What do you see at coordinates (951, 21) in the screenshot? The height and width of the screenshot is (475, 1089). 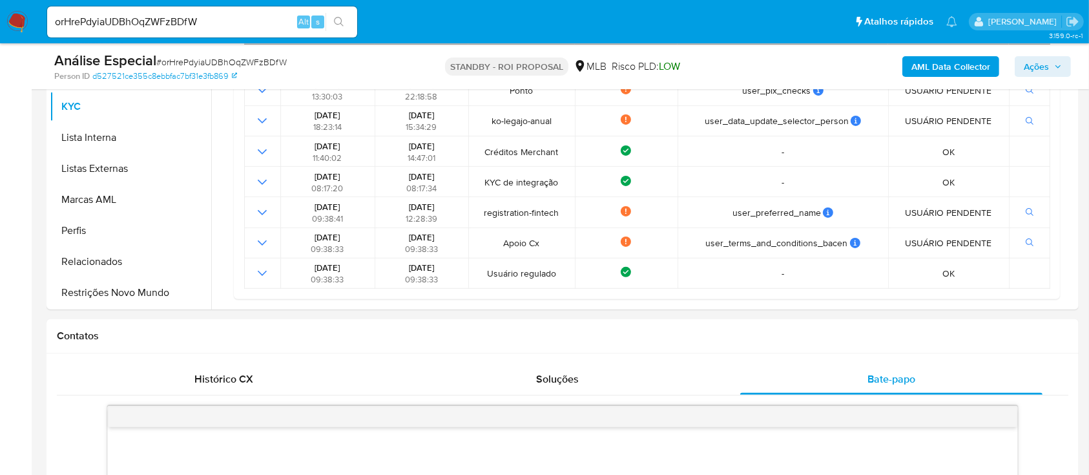 I see `a: Notificações` at bounding box center [951, 21].